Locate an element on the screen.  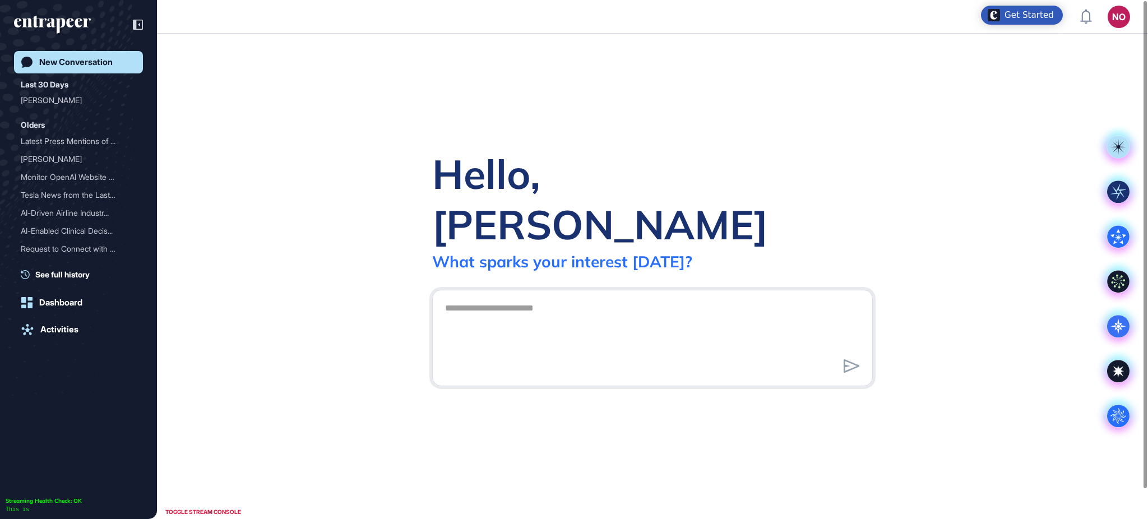
div: Open Get Started checklist is located at coordinates (1022, 15).